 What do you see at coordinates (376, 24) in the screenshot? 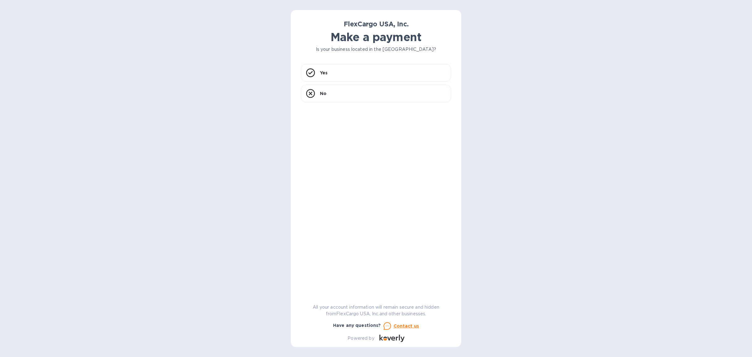
I see `b: FlexCargo USA, Inc.` at bounding box center [376, 24].